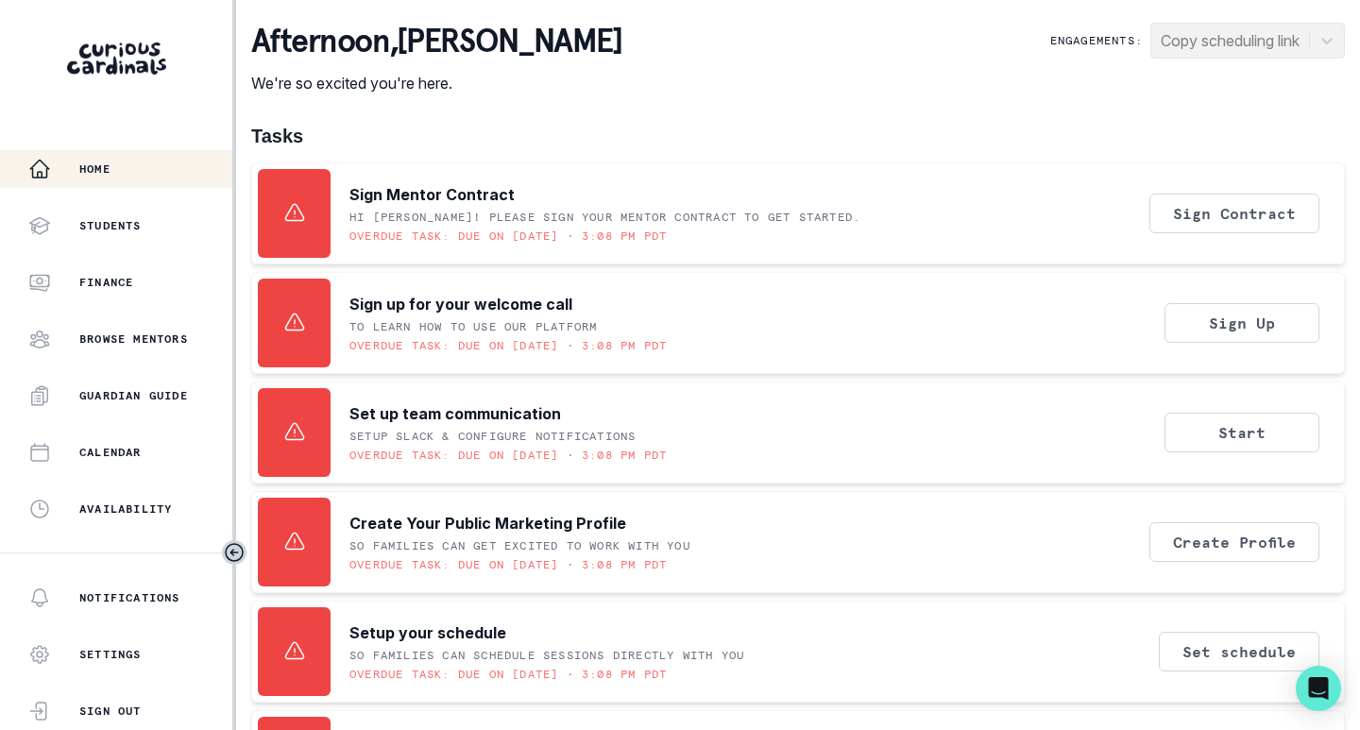 This screenshot has height=730, width=1360. I want to click on button: Sign Contract, so click(1234, 213).